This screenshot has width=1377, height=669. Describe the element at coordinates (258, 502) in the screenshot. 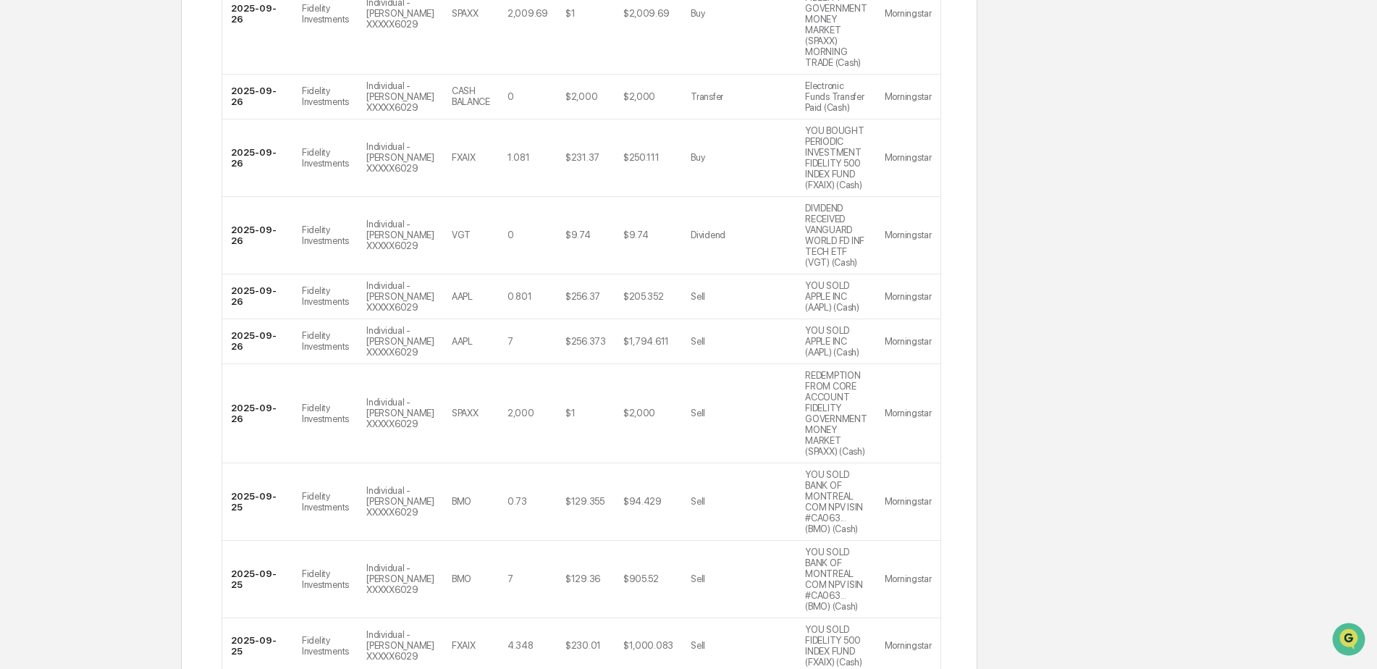

I see `td: 2025-09-25` at that location.